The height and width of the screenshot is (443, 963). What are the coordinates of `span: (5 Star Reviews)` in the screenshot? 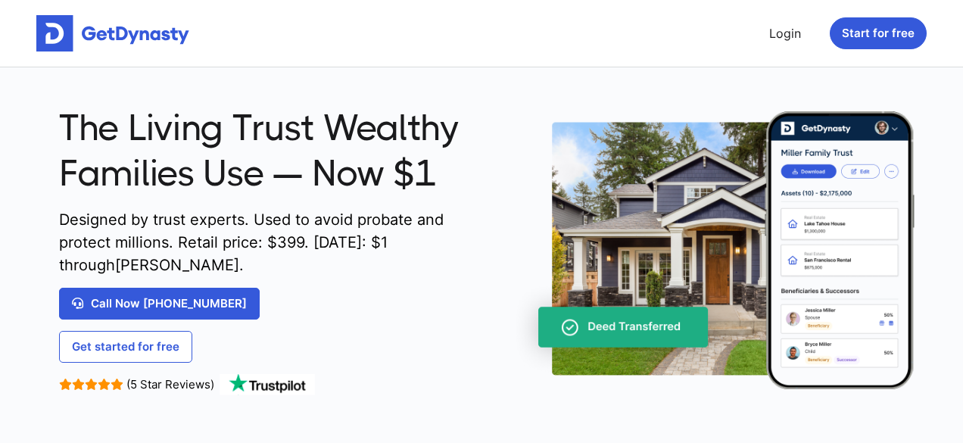 It's located at (170, 384).